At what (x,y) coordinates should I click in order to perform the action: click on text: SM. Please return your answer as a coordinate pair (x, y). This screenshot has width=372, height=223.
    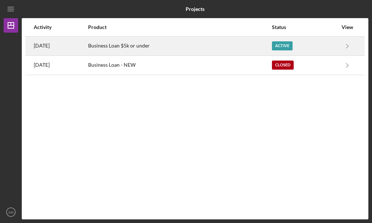
    Looking at the image, I should click on (11, 212).